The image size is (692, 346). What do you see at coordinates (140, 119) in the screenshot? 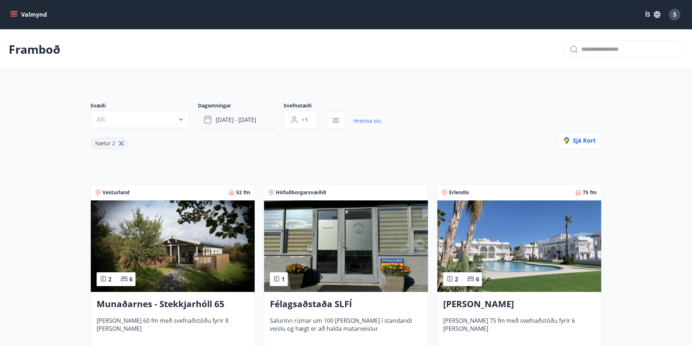
I see `button: Allt` at bounding box center [140, 119].